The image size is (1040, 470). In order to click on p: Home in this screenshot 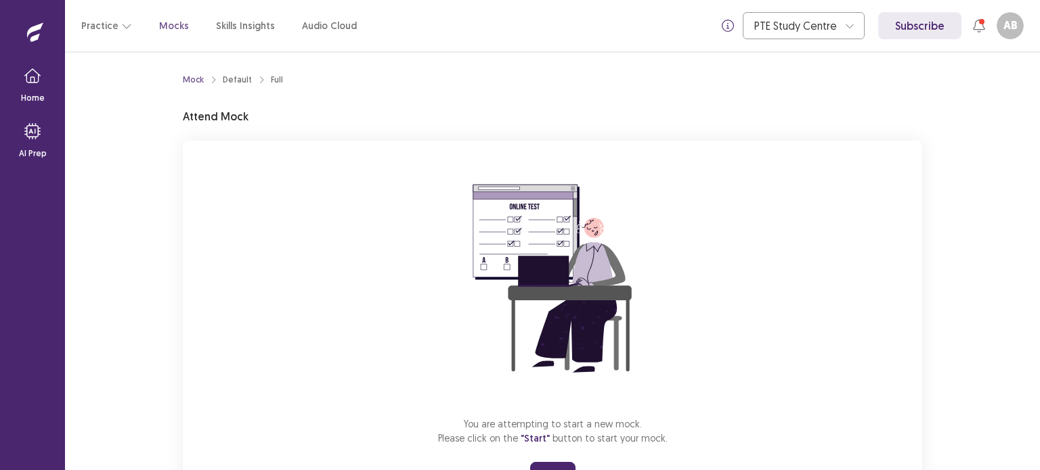, I will do `click(32, 98)`.